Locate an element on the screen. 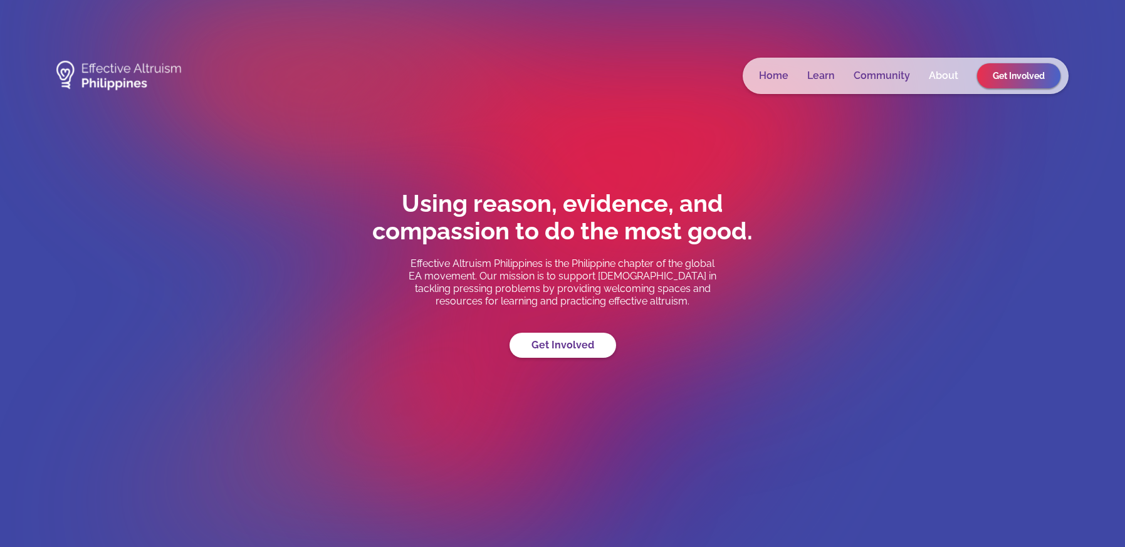 The width and height of the screenshot is (1125, 547). a: Learn is located at coordinates (821, 76).